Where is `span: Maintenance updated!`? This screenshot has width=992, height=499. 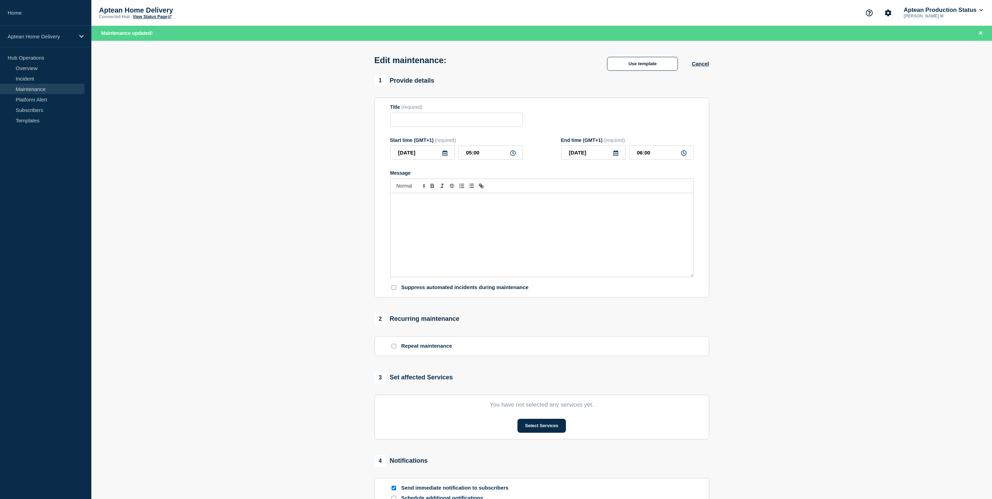 span: Maintenance updated! is located at coordinates (127, 33).